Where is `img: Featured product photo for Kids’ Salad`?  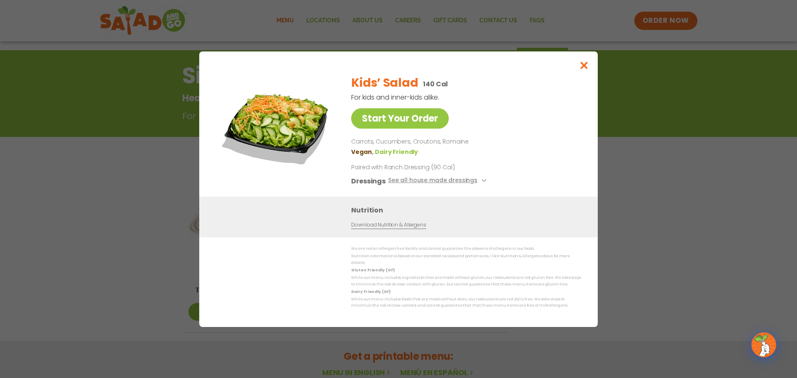 img: Featured product photo for Kids’ Salad is located at coordinates (276, 126).